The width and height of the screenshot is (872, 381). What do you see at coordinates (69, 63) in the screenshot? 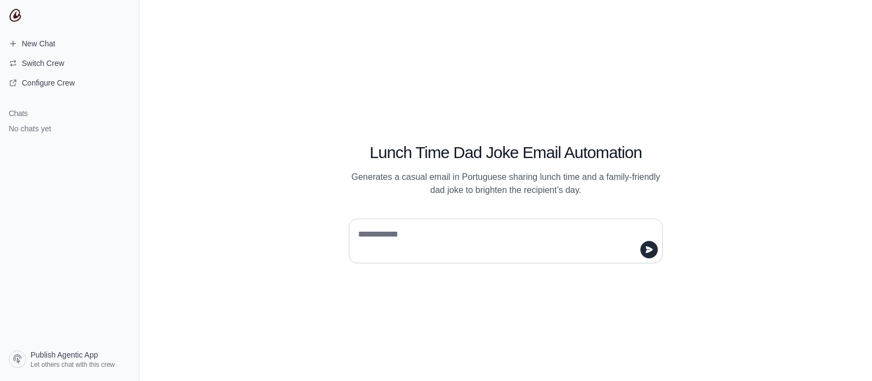
I see `button: Switch Crew` at bounding box center [69, 63].